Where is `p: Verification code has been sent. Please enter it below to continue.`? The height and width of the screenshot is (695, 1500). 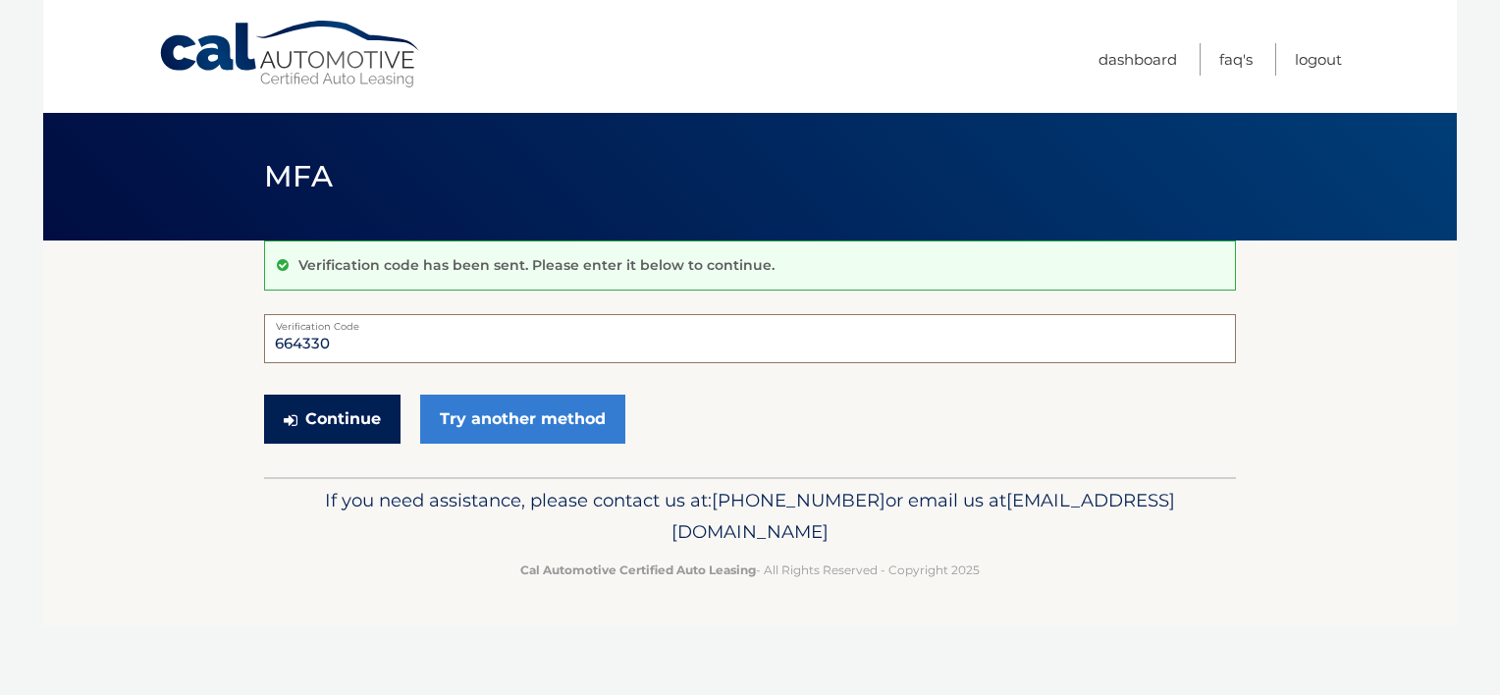
p: Verification code has been sent. Please enter it below to continue. is located at coordinates (536, 265).